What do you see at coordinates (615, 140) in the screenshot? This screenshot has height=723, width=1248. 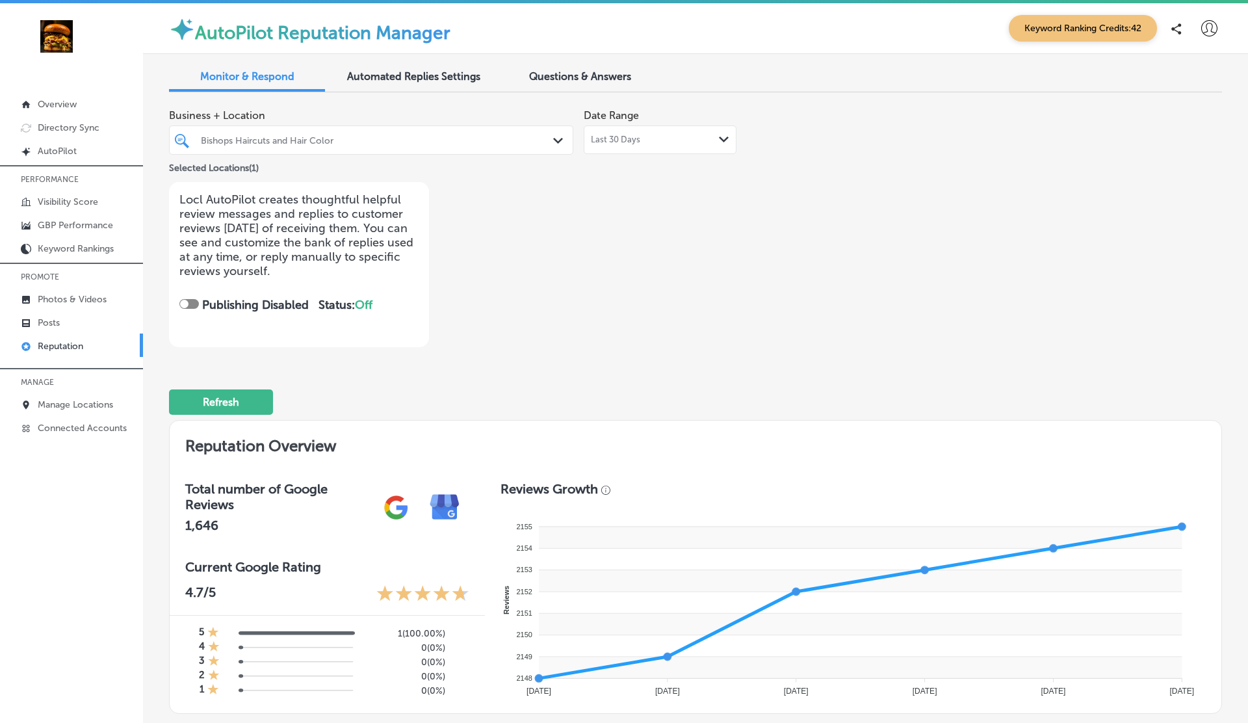 I see `span: Last 30 Days` at bounding box center [615, 140].